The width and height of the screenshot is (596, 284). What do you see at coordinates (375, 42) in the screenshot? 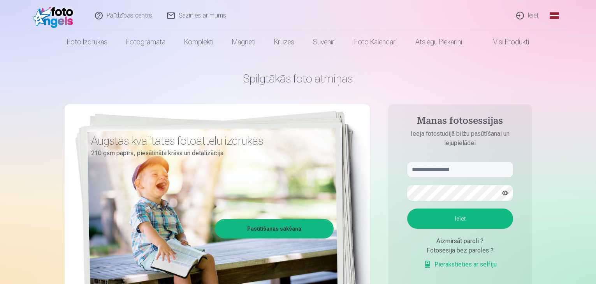
I see `a: Foto kalendāri` at bounding box center [375, 42].